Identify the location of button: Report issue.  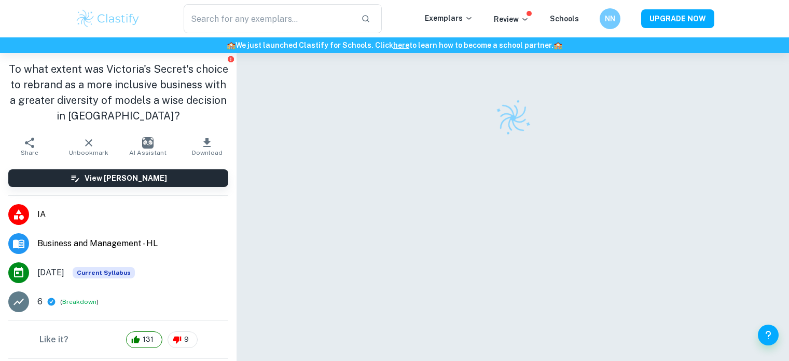
(230, 59).